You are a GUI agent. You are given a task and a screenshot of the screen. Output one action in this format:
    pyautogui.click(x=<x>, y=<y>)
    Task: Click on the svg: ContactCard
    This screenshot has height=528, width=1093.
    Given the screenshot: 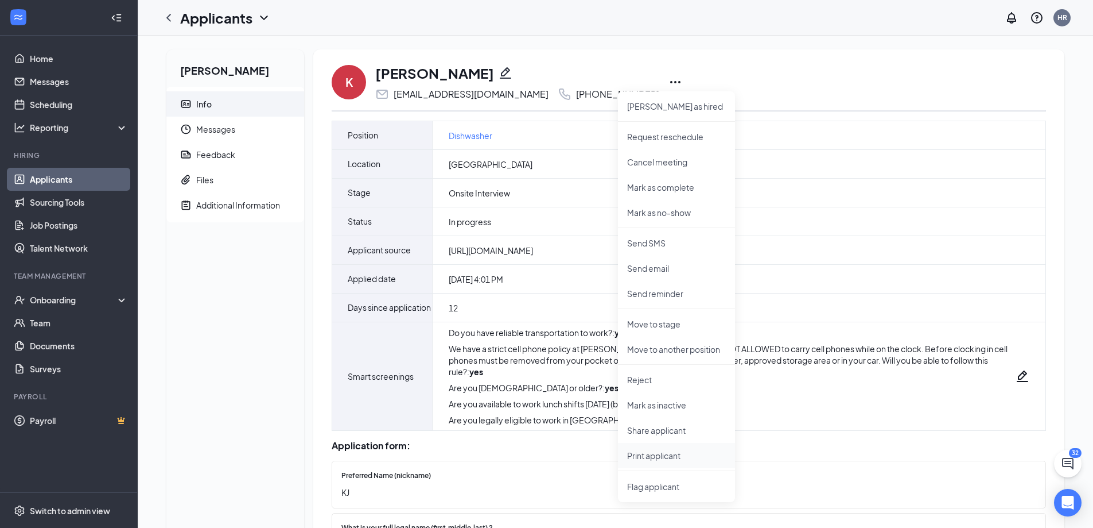 What is the action you would take?
    pyautogui.click(x=186, y=104)
    